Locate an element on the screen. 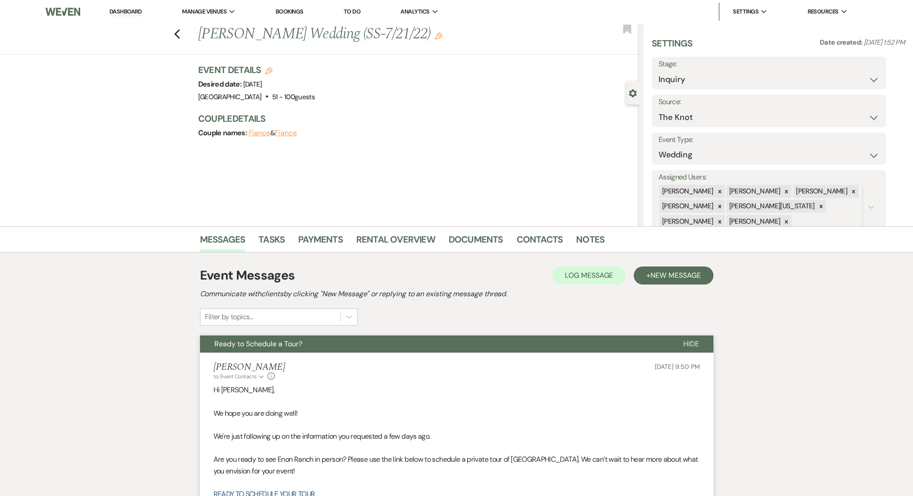 Image resolution: width=913 pixels, height=496 pixels. a: Bookings is located at coordinates (290, 11).